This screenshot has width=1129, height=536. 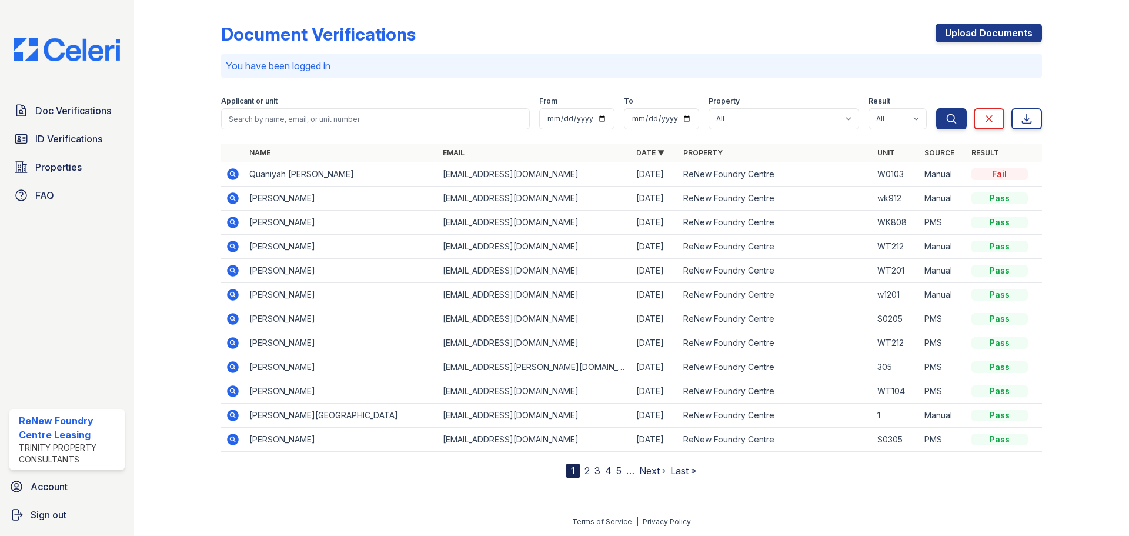 What do you see at coordinates (67, 486) in the screenshot?
I see `a: Account` at bounding box center [67, 486].